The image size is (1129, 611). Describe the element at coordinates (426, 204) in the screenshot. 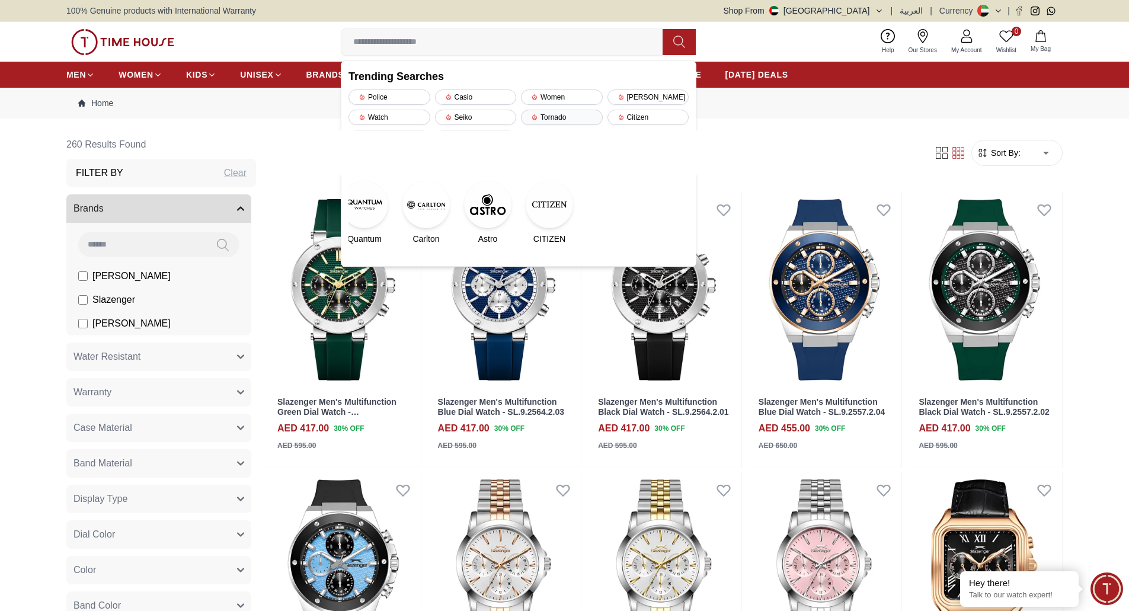

I see `img: Carlton` at that location.